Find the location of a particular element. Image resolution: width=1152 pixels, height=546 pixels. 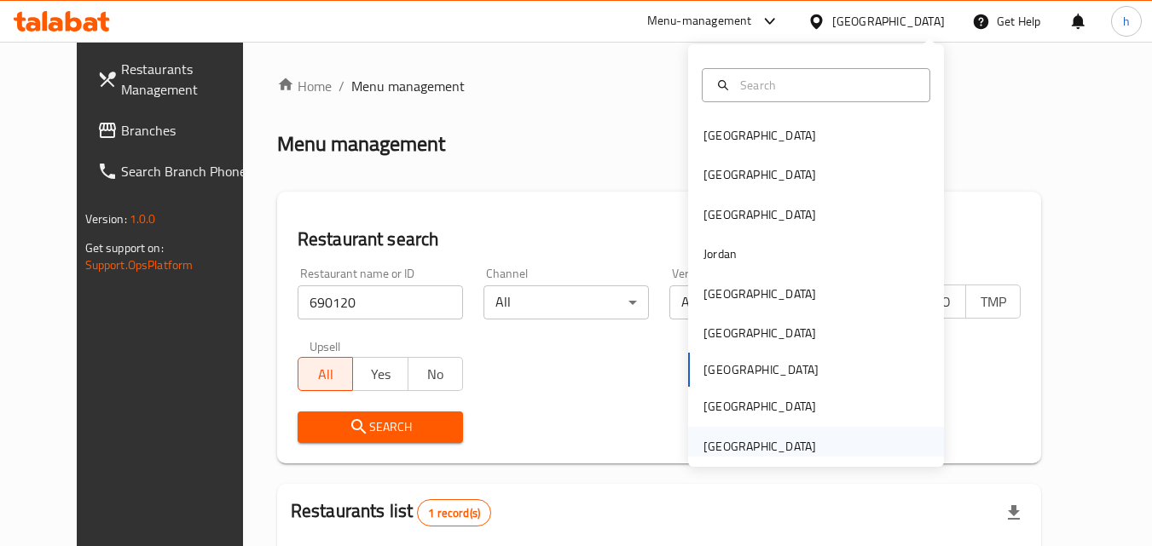

input: Search for restaurant name or ID.. is located at coordinates (380, 303).